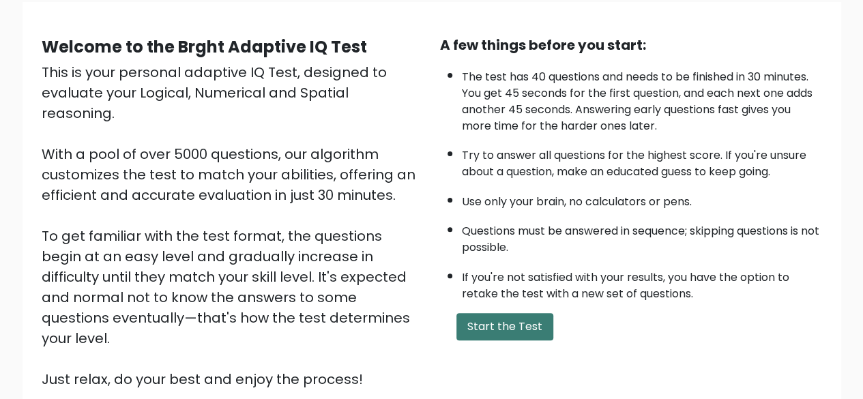  What do you see at coordinates (233, 226) in the screenshot?
I see `div: This is your personal adaptive IQ Test, designed to evaluate your Logical, Numerical and Spatial ...` at bounding box center [233, 226].